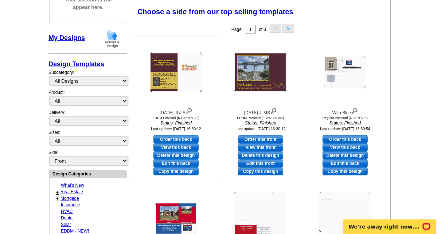 The image size is (441, 234). What do you see at coordinates (215, 12) in the screenshot?
I see `span: Choose a side from our top selling templates` at bounding box center [215, 12].